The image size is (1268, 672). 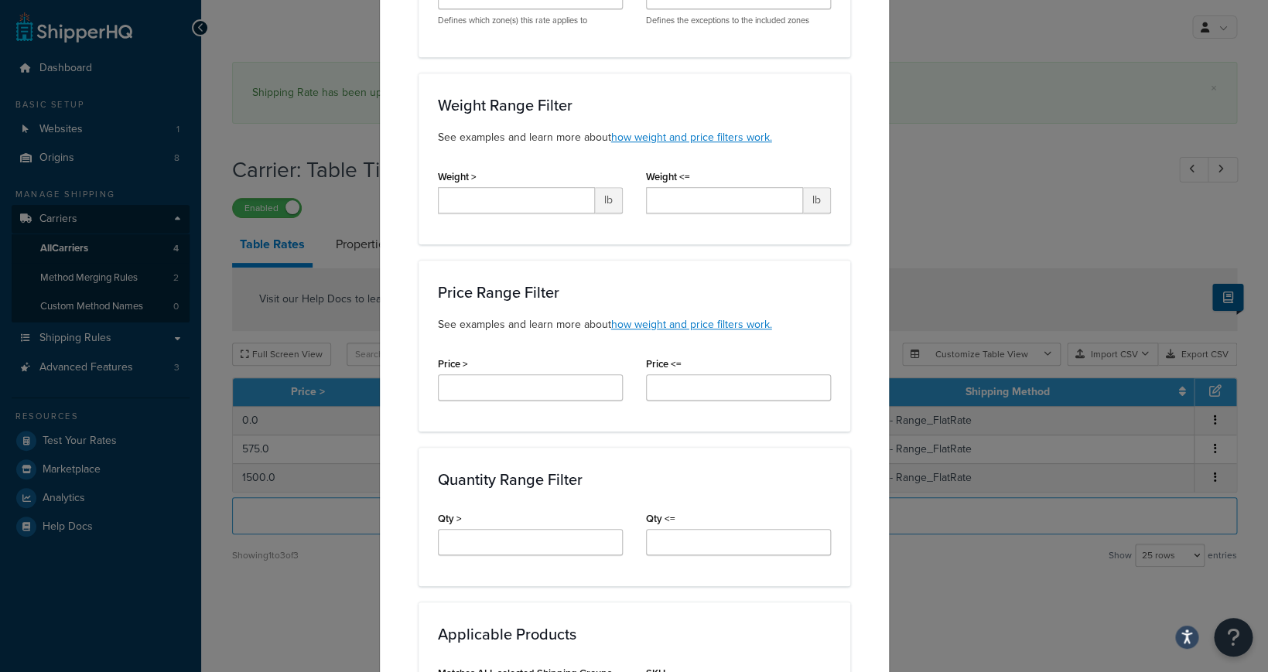 I want to click on h3: Applicable Products, so click(x=634, y=634).